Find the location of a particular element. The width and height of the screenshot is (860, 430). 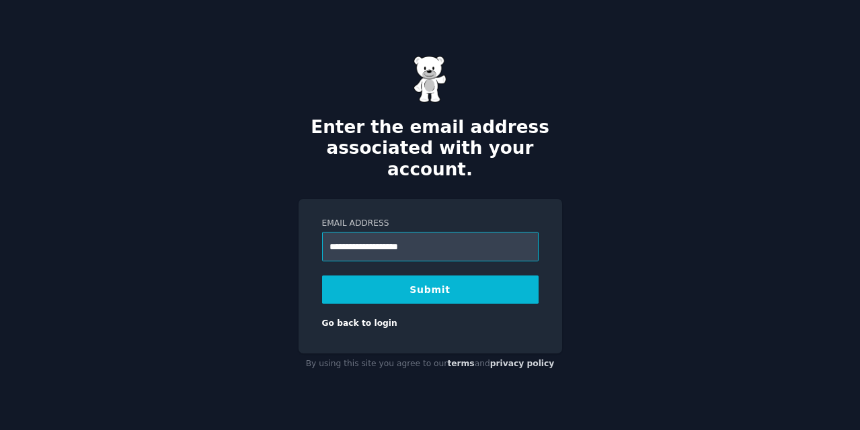

a: Go back to login is located at coordinates (360, 323).